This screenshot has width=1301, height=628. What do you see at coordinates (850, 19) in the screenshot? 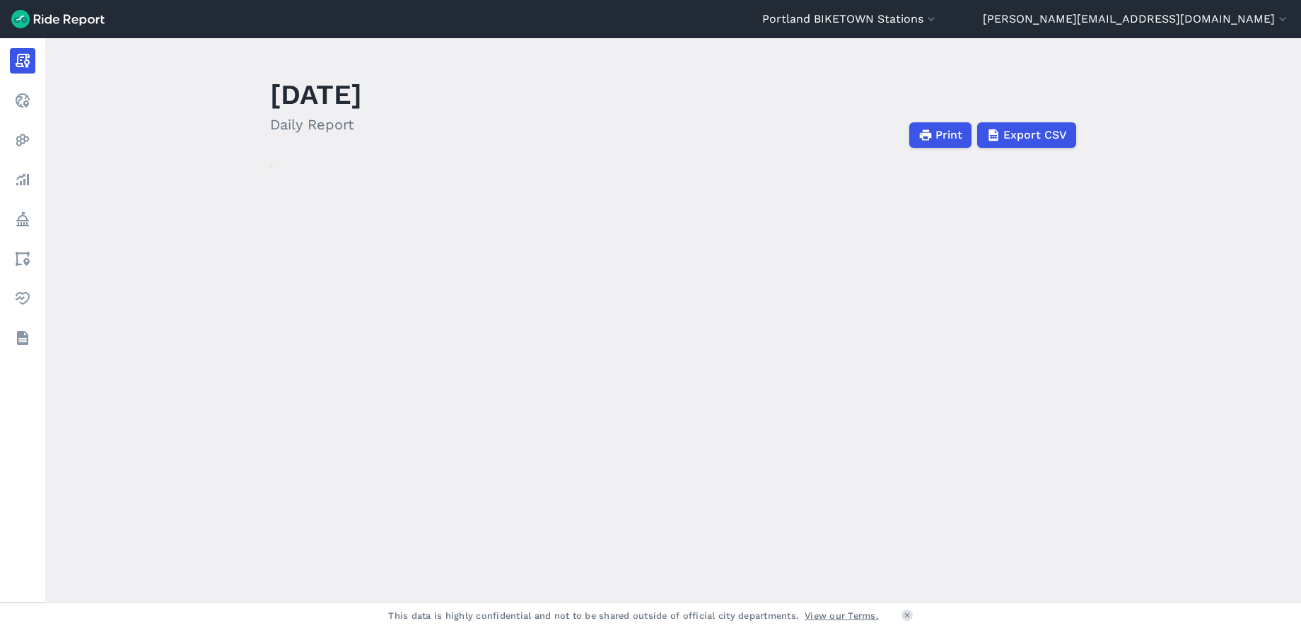
I see `button: Portland BIKETOWN Stations` at bounding box center [850, 19].